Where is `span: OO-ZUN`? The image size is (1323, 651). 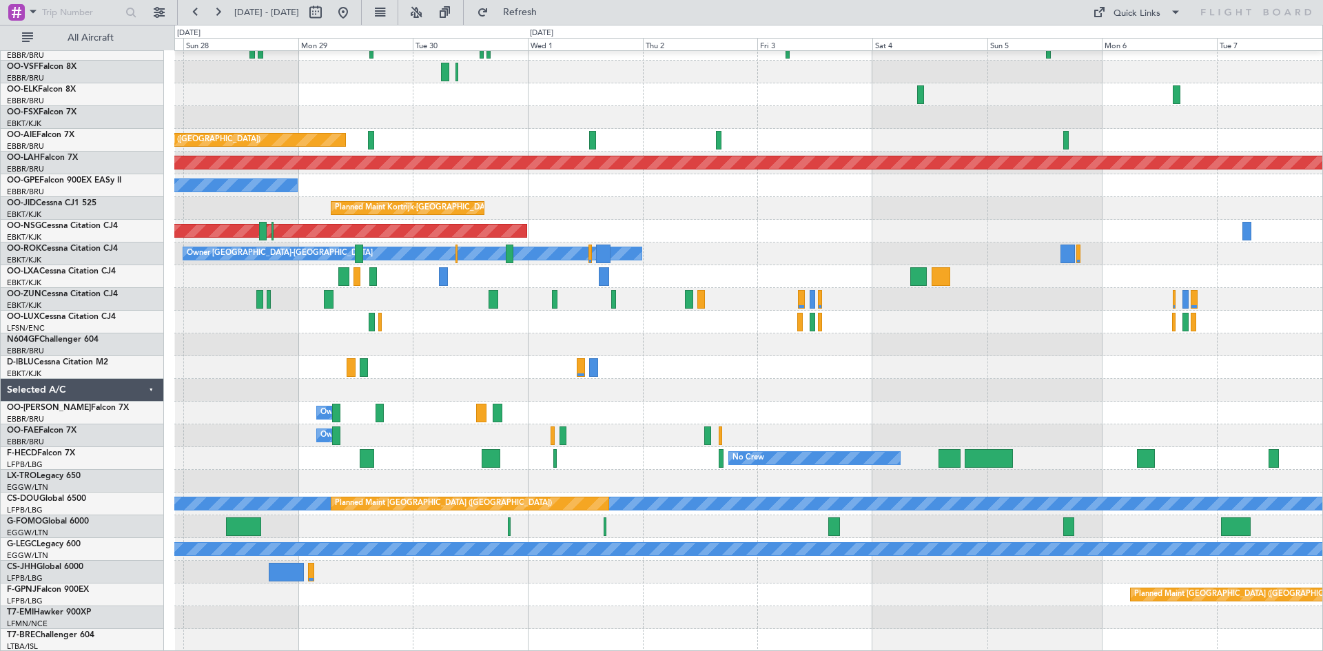 span: OO-ZUN is located at coordinates (24, 294).